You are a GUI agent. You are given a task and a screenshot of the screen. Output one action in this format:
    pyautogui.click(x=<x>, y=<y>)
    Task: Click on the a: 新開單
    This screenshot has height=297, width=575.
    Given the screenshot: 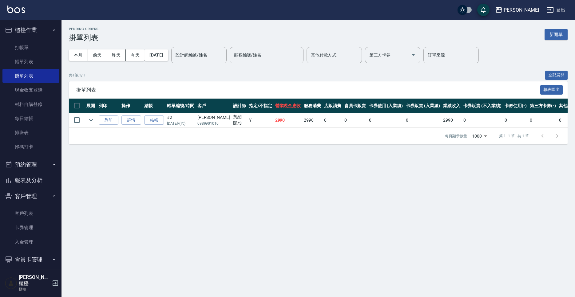 What is the action you would take?
    pyautogui.click(x=556, y=34)
    